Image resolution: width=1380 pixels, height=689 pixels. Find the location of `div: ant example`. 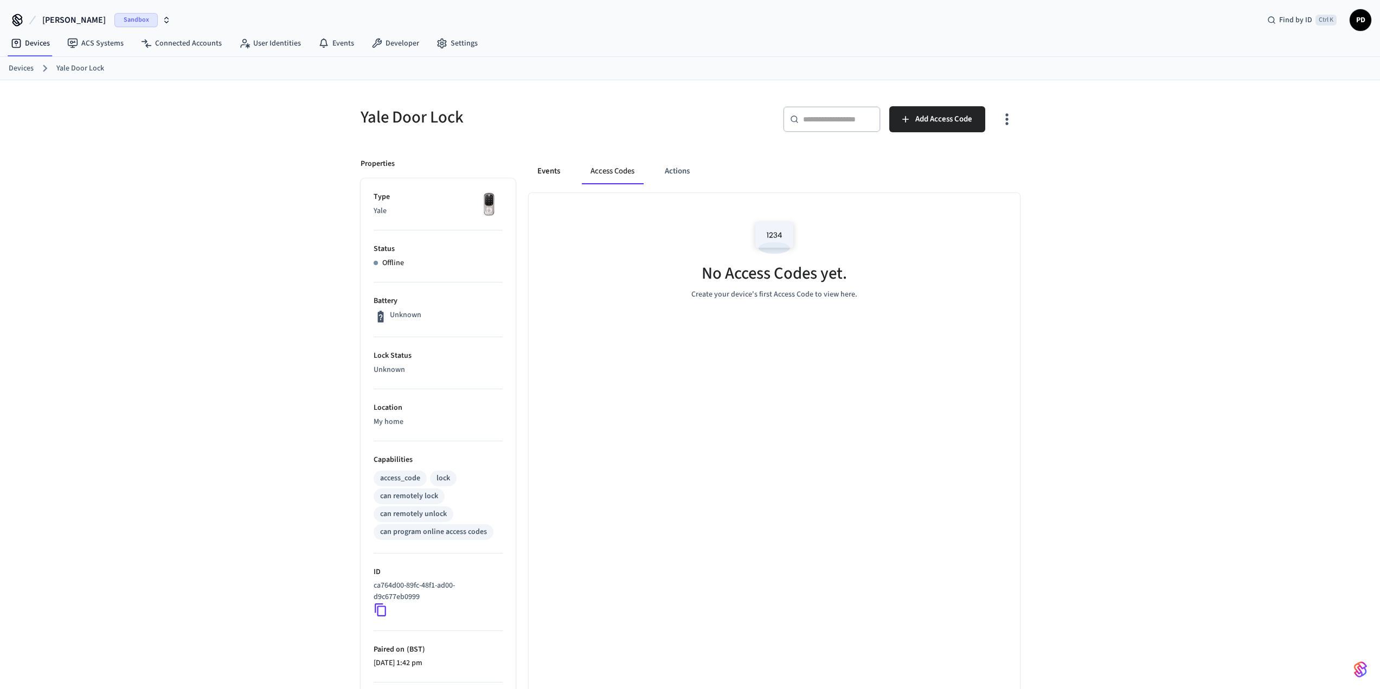

div: ant example is located at coordinates (774, 171).